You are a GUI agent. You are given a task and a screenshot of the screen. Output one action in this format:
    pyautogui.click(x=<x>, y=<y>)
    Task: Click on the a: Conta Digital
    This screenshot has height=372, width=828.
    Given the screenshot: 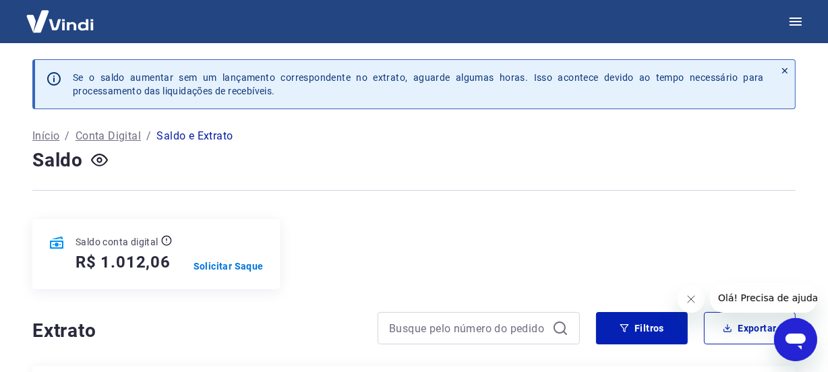 What is the action you would take?
    pyautogui.click(x=108, y=136)
    